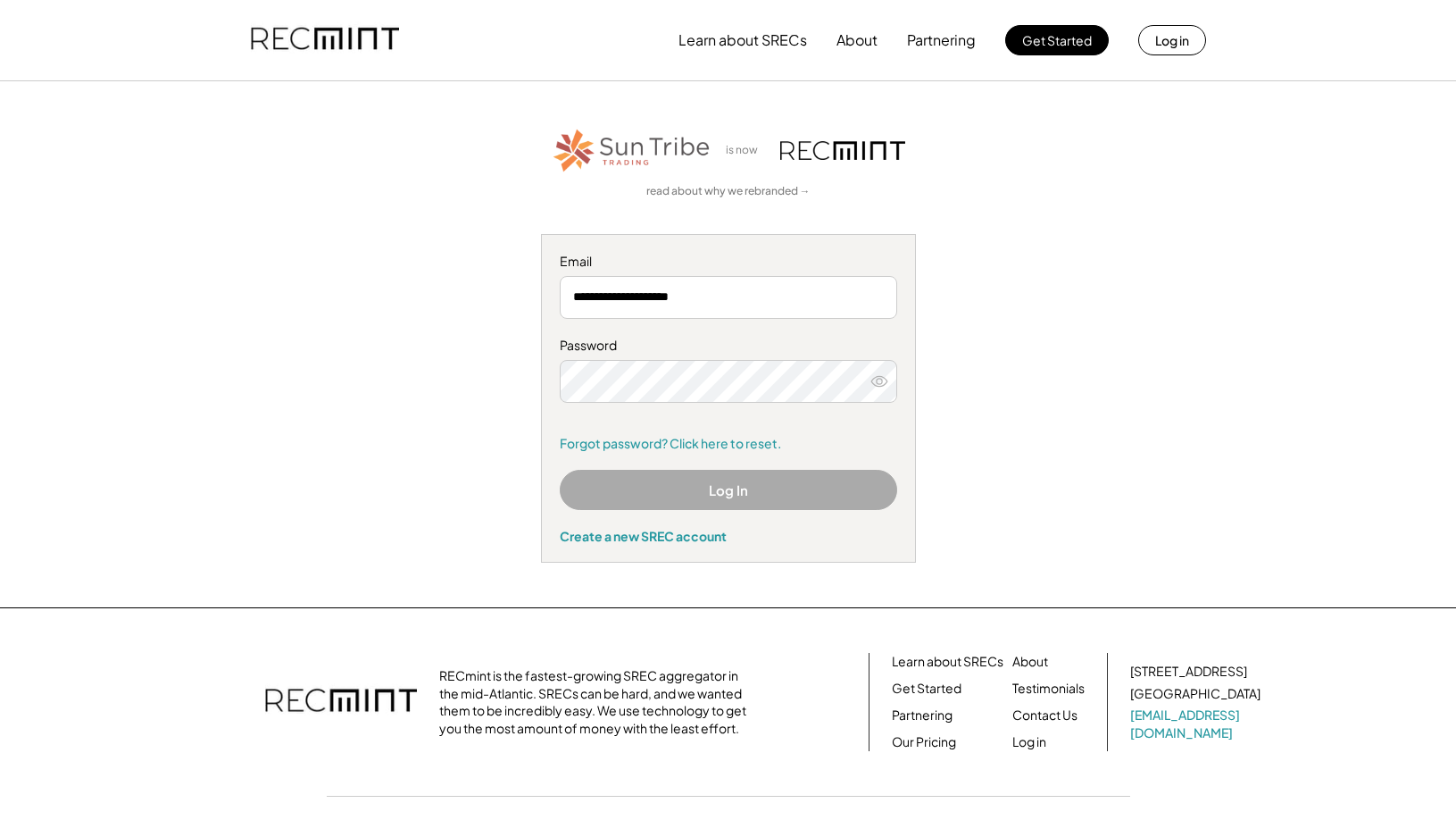  What do you see at coordinates (743, 40) in the screenshot?
I see `button: Learn about SRECs` at bounding box center [743, 40].